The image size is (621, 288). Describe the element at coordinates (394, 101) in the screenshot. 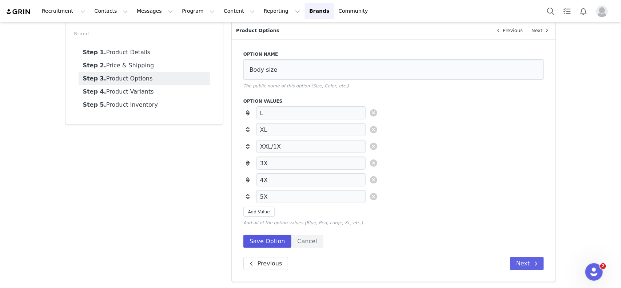

I see `label: Option Values` at that location.